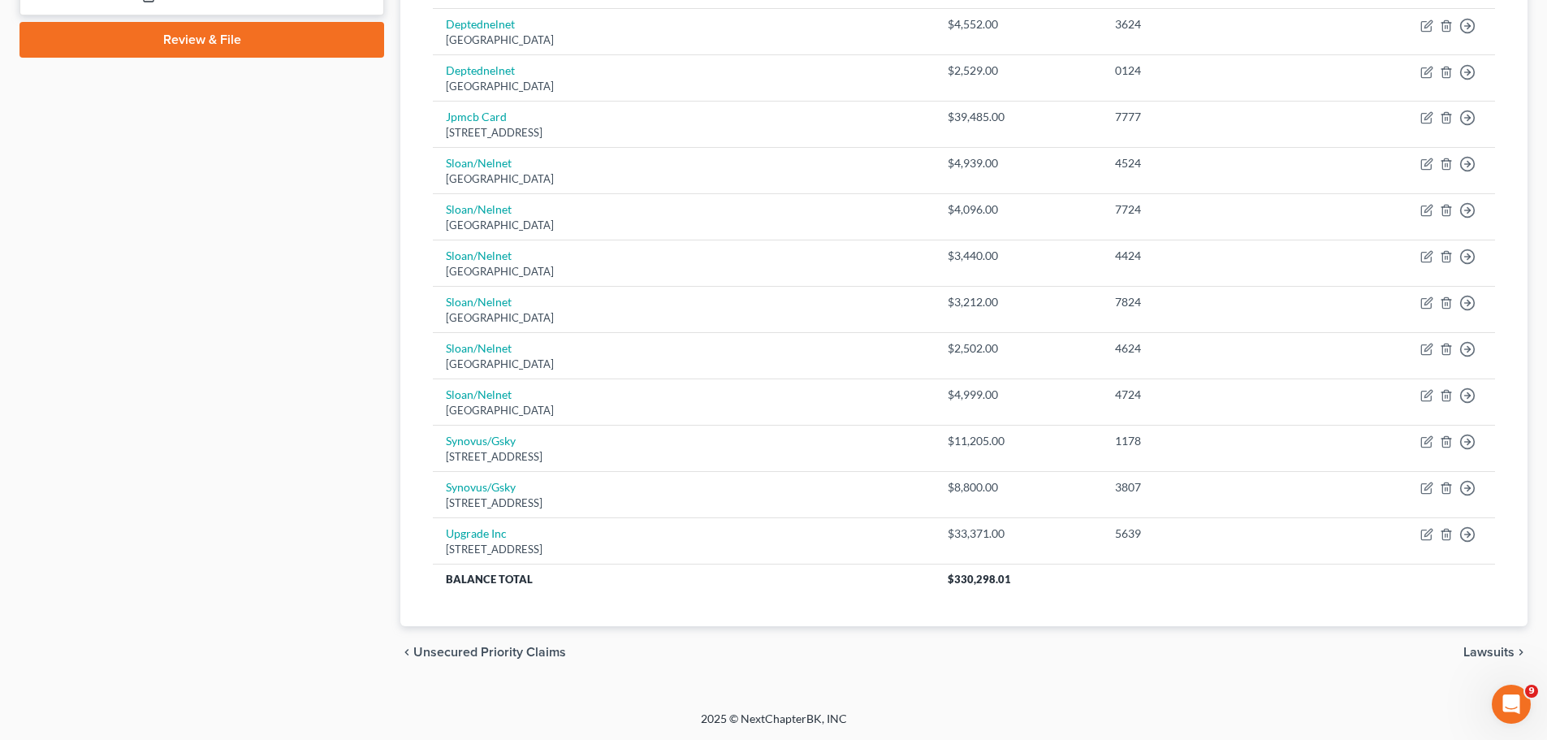  I want to click on a: Jpmcb Card, so click(476, 116).